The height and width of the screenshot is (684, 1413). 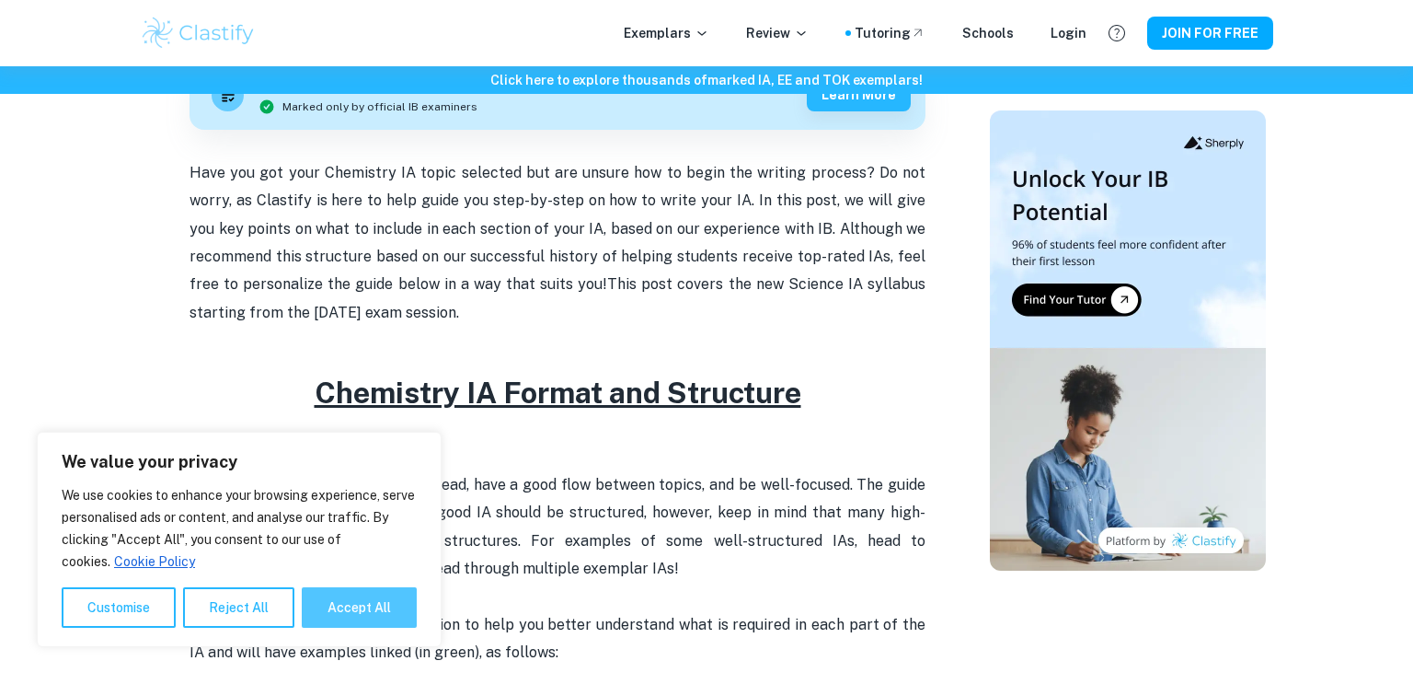 What do you see at coordinates (666, 33) in the screenshot?
I see `p: Exemplars` at bounding box center [666, 33].